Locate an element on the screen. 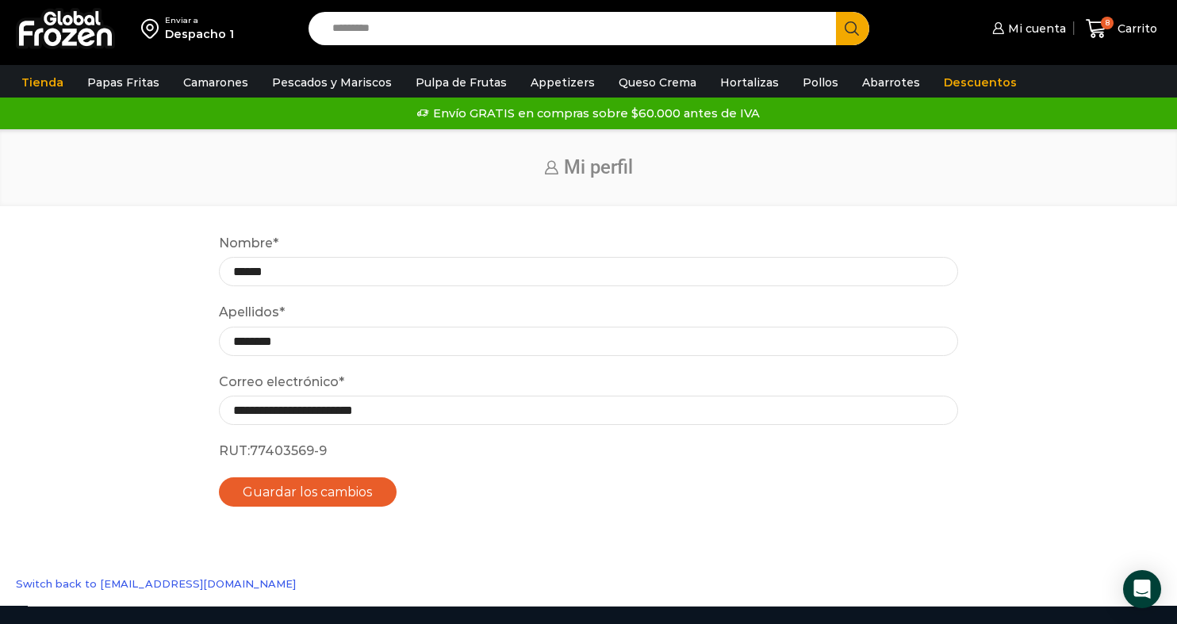  button: Guardar los cambios is located at coordinates (308, 492).